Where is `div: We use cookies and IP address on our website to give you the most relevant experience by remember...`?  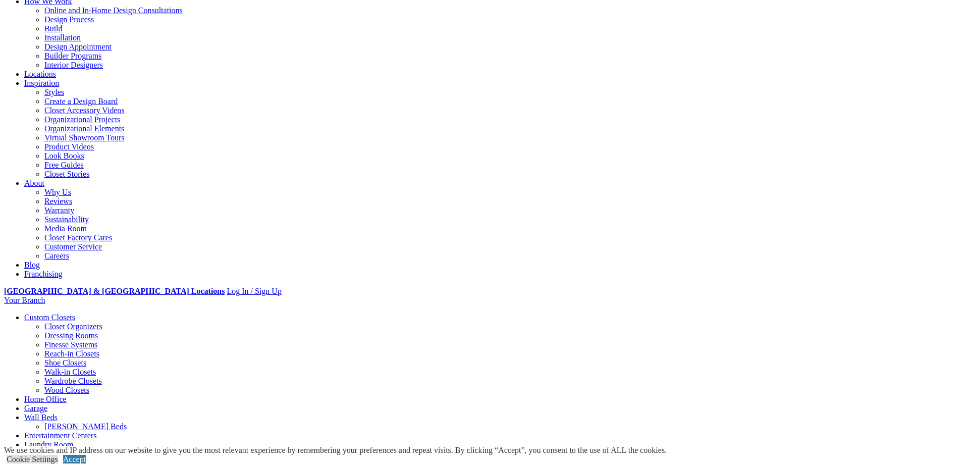 div: We use cookies and IP address on our website to give you the most relevant experience by remember... is located at coordinates (335, 450).